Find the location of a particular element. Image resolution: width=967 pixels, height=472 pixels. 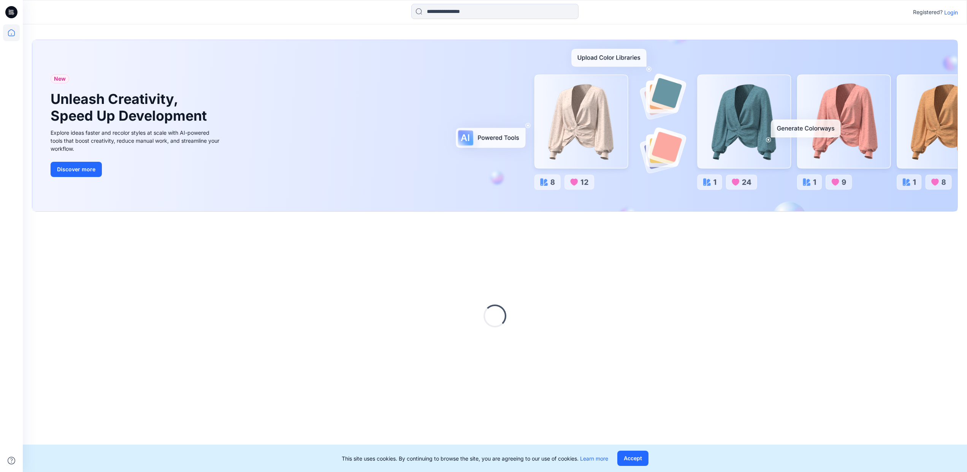

div: Explore ideas faster and recolor styles at scale with AI-powered tools that boost creativity, red... is located at coordinates (136, 140).